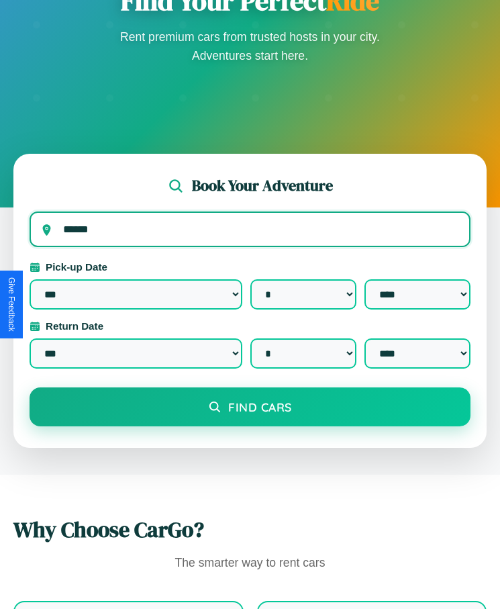 This screenshot has height=609, width=500. I want to click on div: Give Feedback, so click(11, 304).